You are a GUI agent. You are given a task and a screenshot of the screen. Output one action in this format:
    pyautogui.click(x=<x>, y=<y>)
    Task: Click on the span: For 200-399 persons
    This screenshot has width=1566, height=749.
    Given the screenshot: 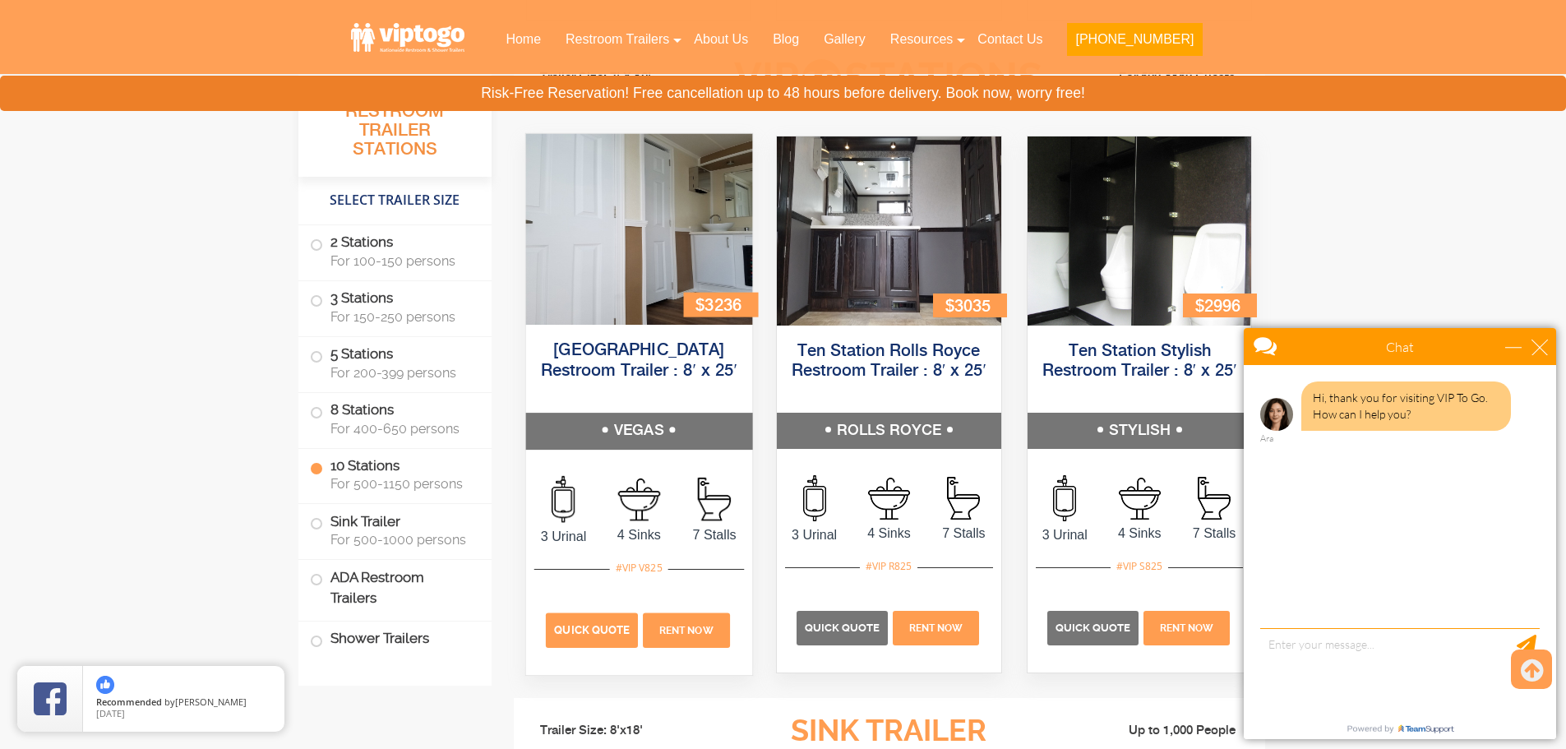 What is the action you would take?
    pyautogui.click(x=401, y=372)
    